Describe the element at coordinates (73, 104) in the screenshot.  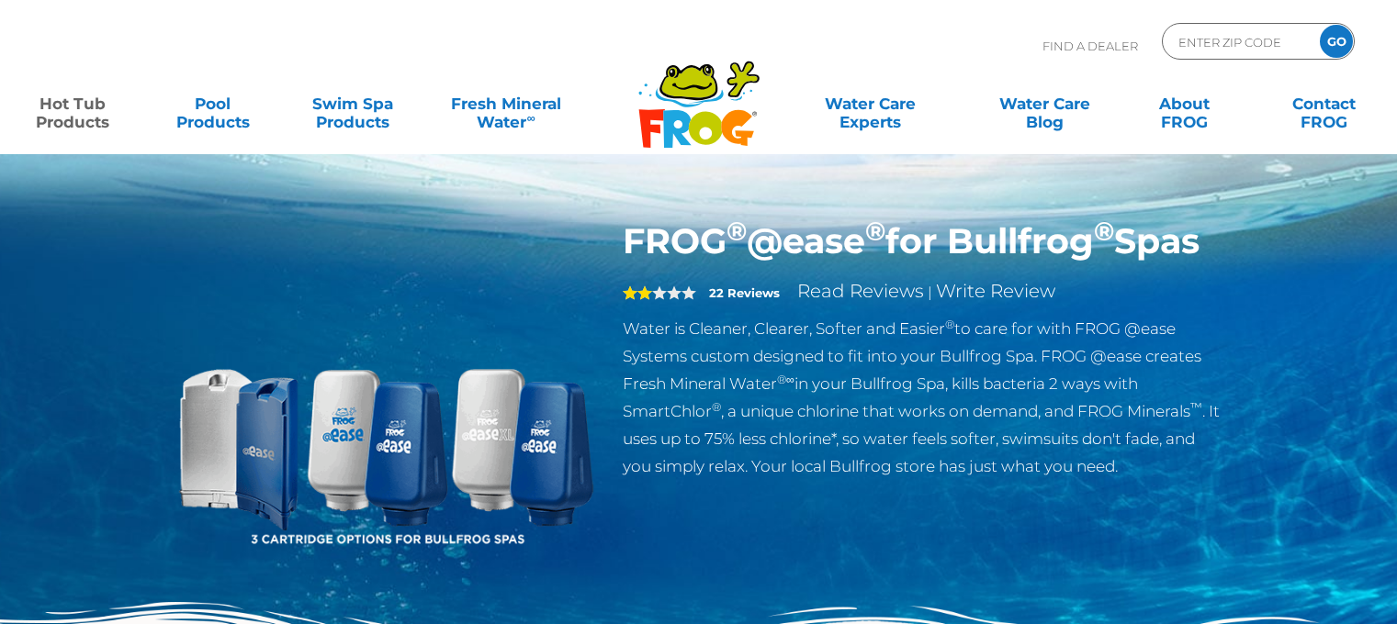
I see `a: Hot TubProducts` at that location.